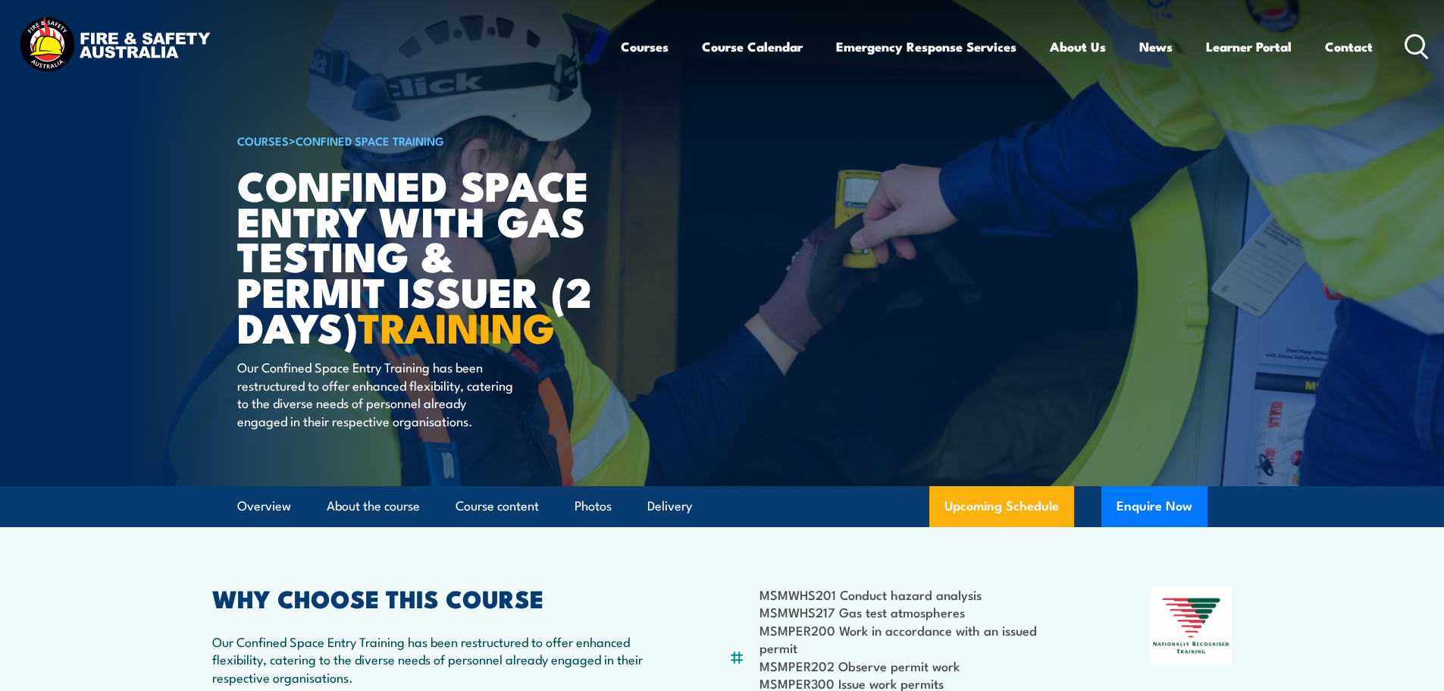 The image size is (1444, 691). Describe the element at coordinates (1249, 46) in the screenshot. I see `a: Learner Portal` at that location.